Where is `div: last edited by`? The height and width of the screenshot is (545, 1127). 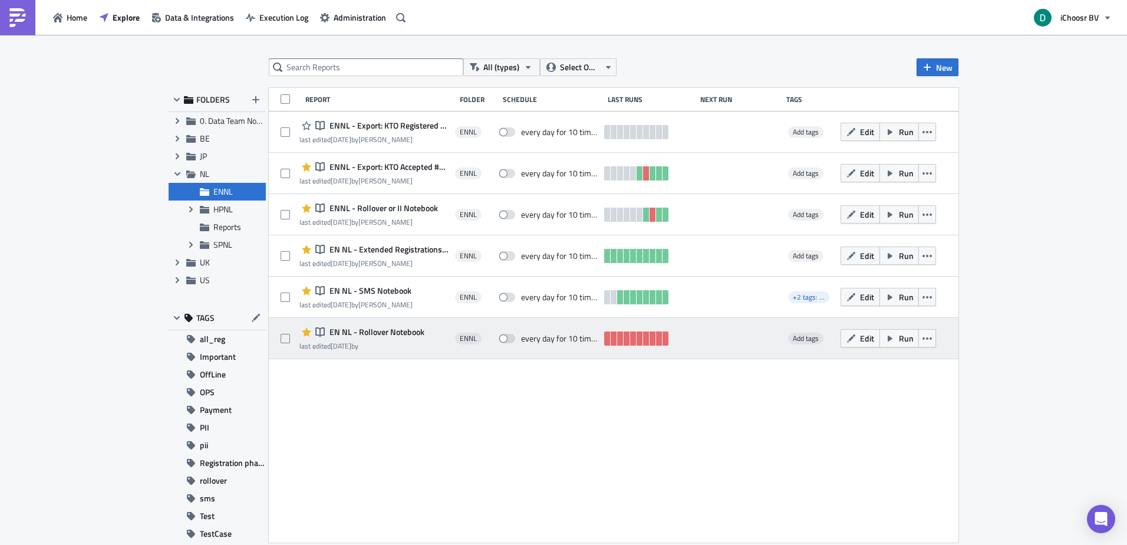
div: last edited by is located at coordinates (362, 346).